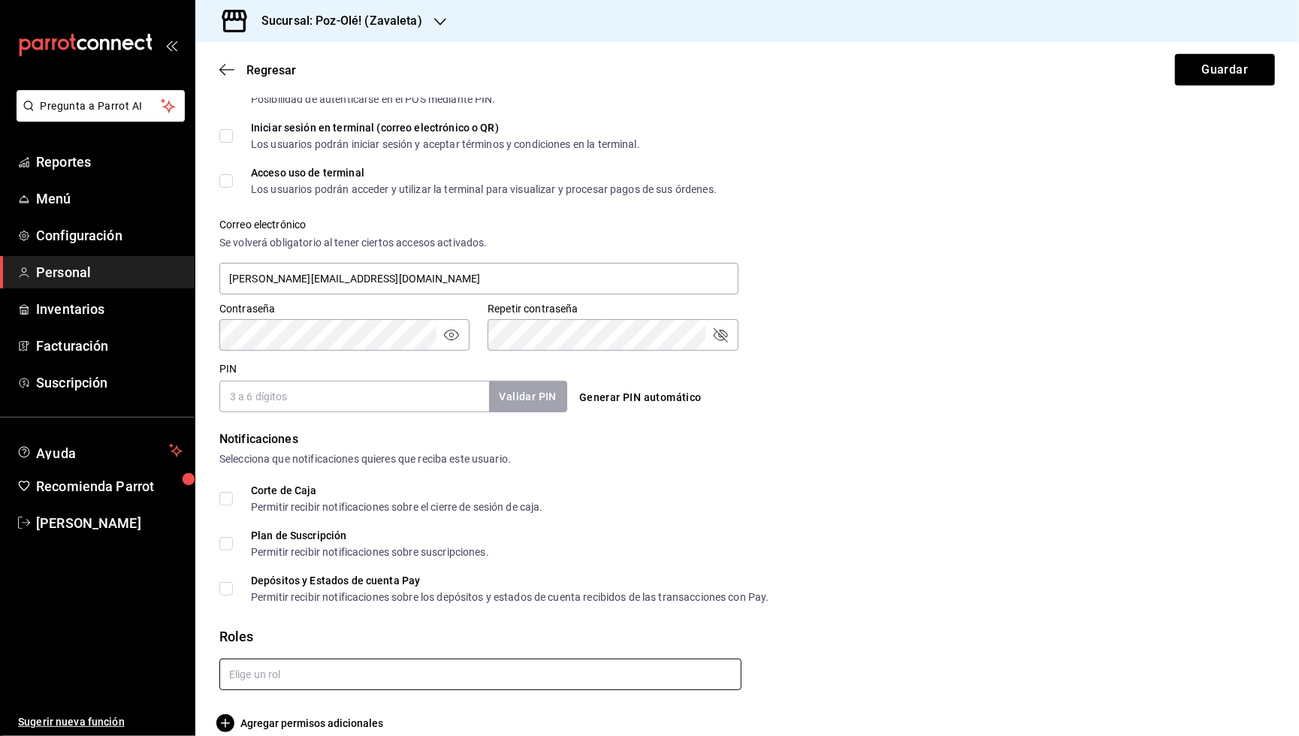  What do you see at coordinates (109, 235) in the screenshot?
I see `span: Configuración` at bounding box center [109, 235].